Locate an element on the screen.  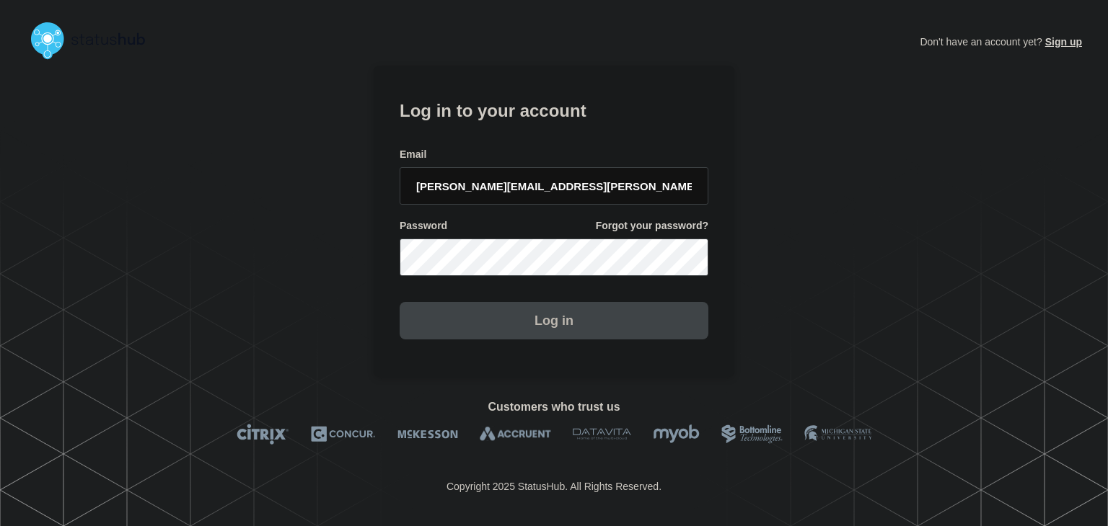
p: Copyright 2025 StatusHub. All Rights Reserved. is located at coordinates (554, 487).